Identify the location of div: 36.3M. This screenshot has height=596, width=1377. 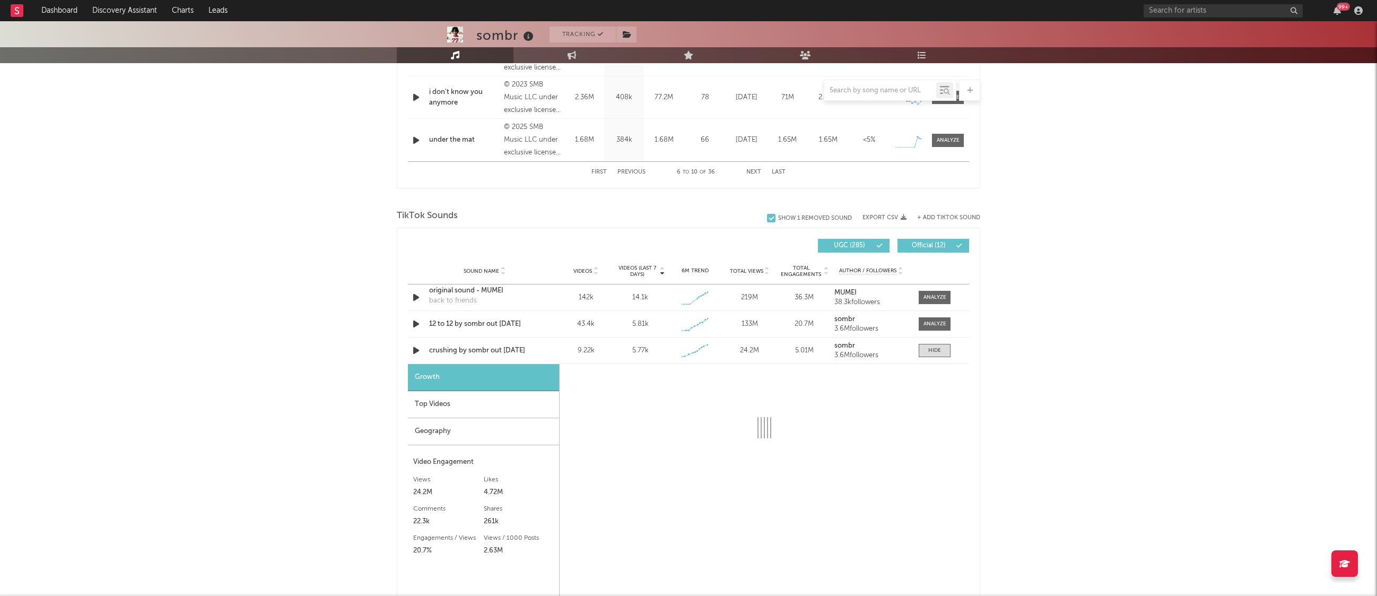
(804, 298).